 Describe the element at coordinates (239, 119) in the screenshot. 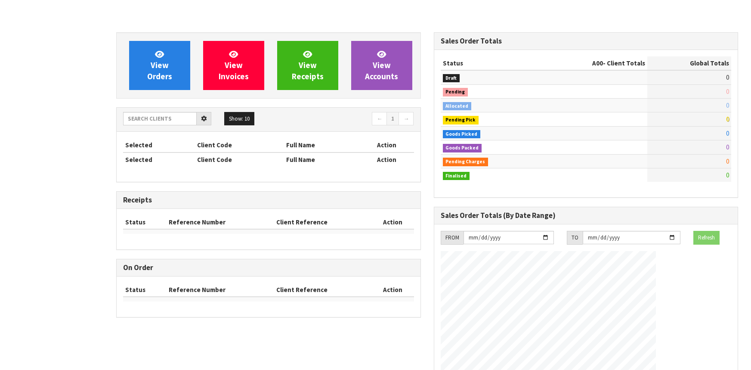

I see `button: Show: 10` at that location.